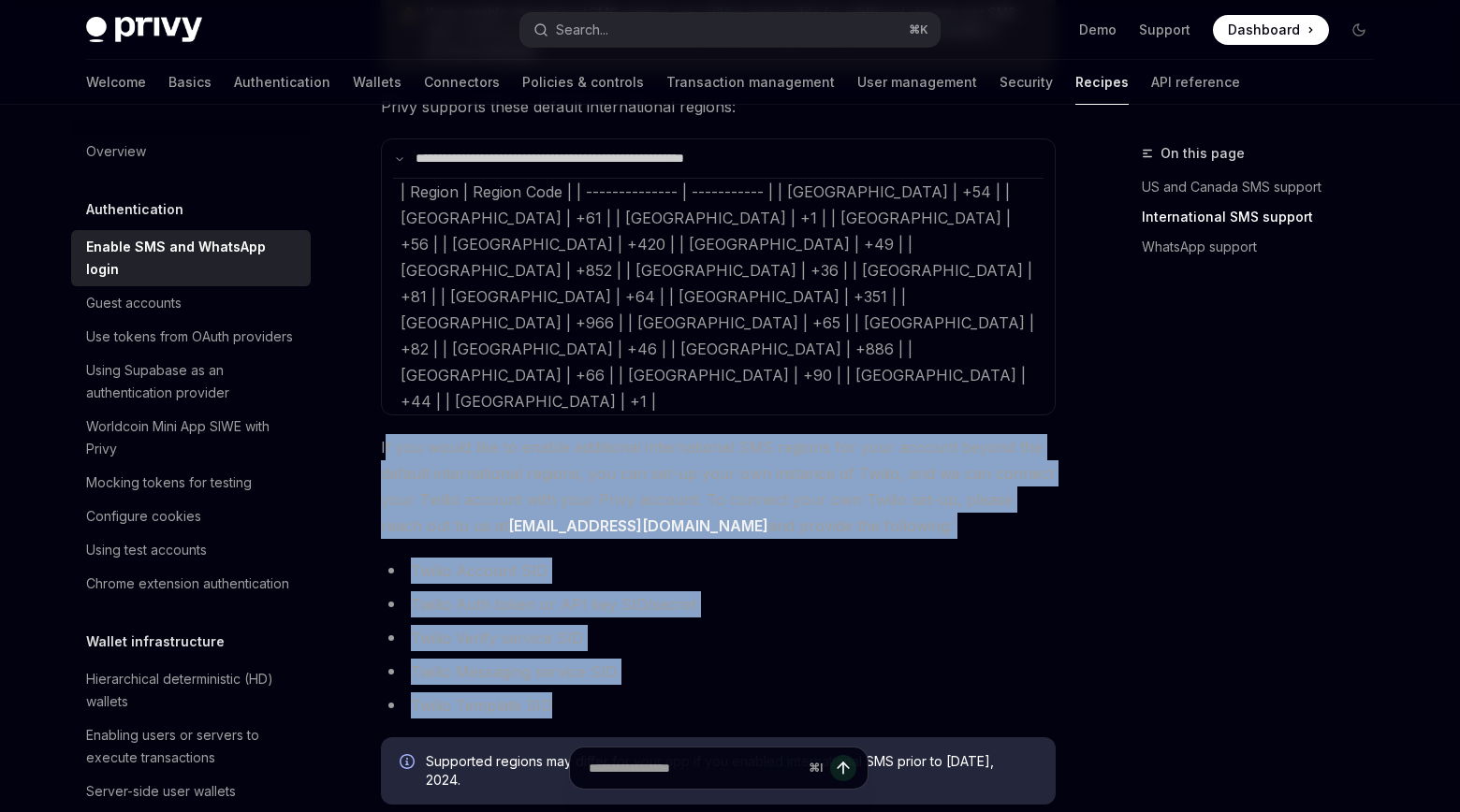  What do you see at coordinates (718, 605) in the screenshot?
I see `li: Twilio Auth token or API key SID/secret` at bounding box center [718, 605].